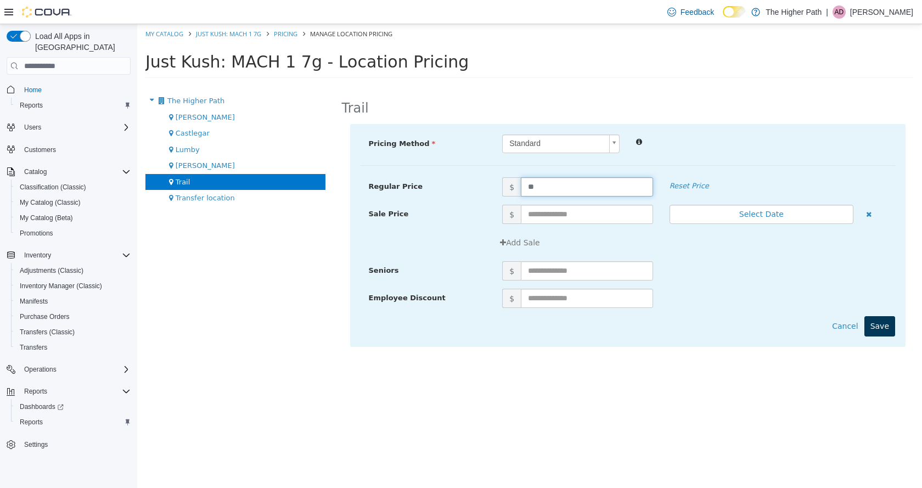  What do you see at coordinates (839, 12) in the screenshot?
I see `div: Austin Delaye` at bounding box center [839, 12].